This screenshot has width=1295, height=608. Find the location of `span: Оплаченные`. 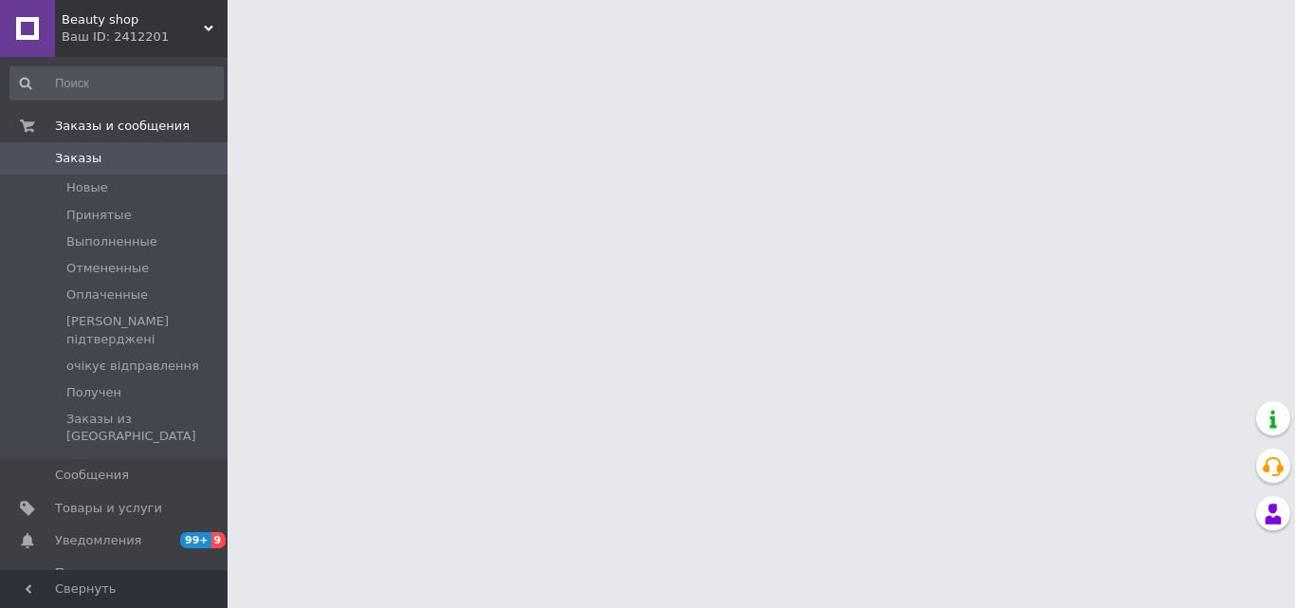

span: Оплаченные is located at coordinates (107, 295).